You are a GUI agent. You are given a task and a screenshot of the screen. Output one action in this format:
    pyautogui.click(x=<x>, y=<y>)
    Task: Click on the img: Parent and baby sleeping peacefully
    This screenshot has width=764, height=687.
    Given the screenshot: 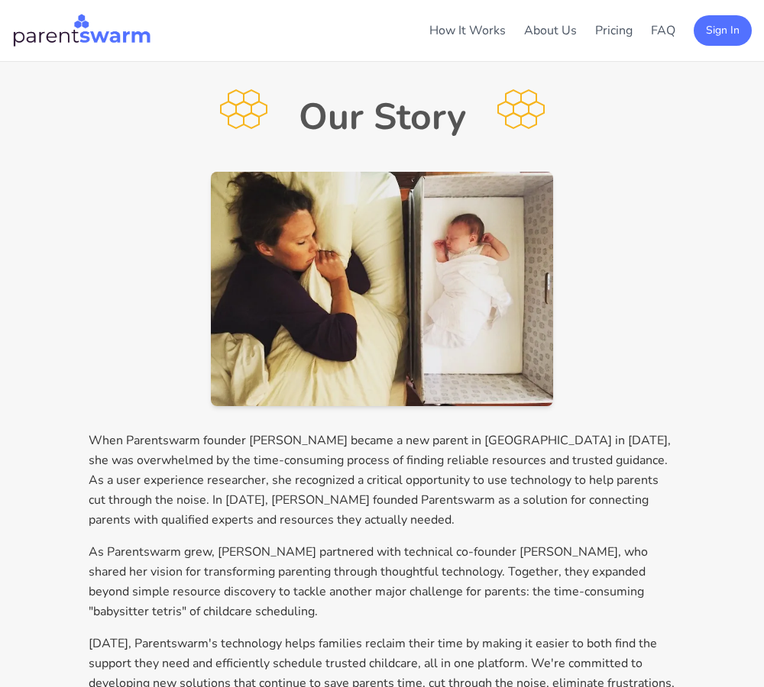 What is the action you would take?
    pyautogui.click(x=382, y=289)
    